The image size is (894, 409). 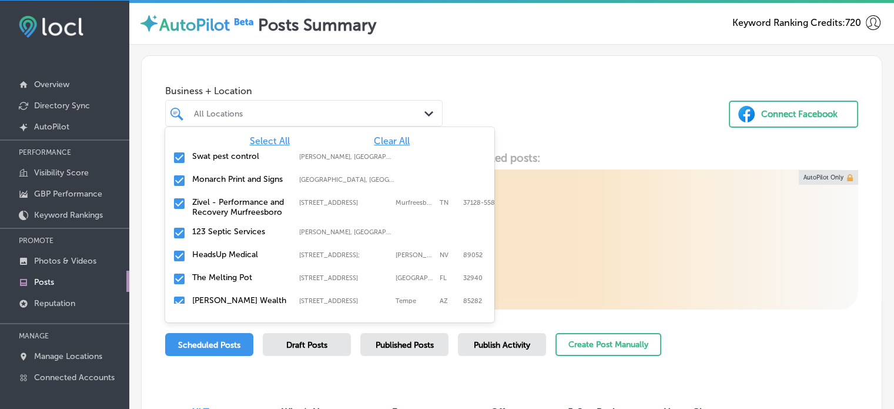 I want to click on img: autopilot-icon, so click(x=149, y=23).